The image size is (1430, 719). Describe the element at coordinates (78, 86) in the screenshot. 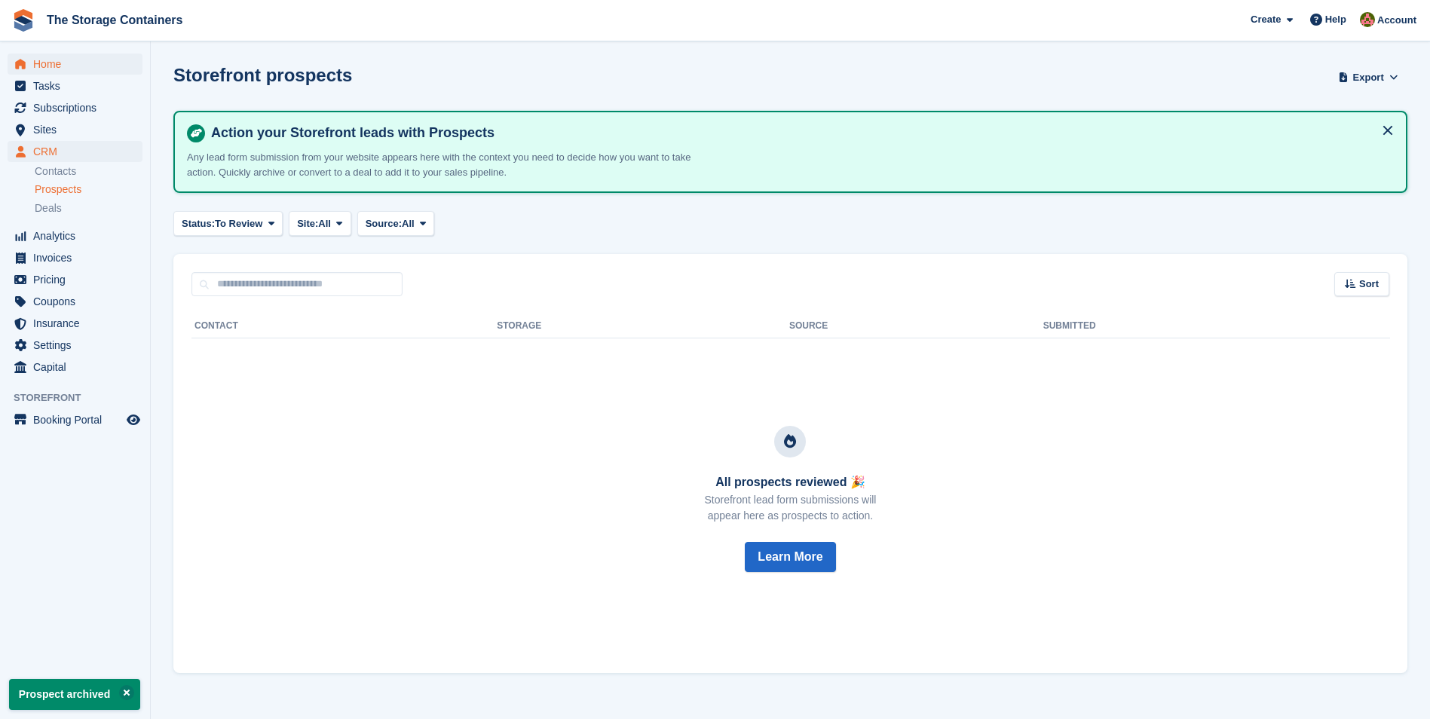

I see `span: Tasks` at that location.